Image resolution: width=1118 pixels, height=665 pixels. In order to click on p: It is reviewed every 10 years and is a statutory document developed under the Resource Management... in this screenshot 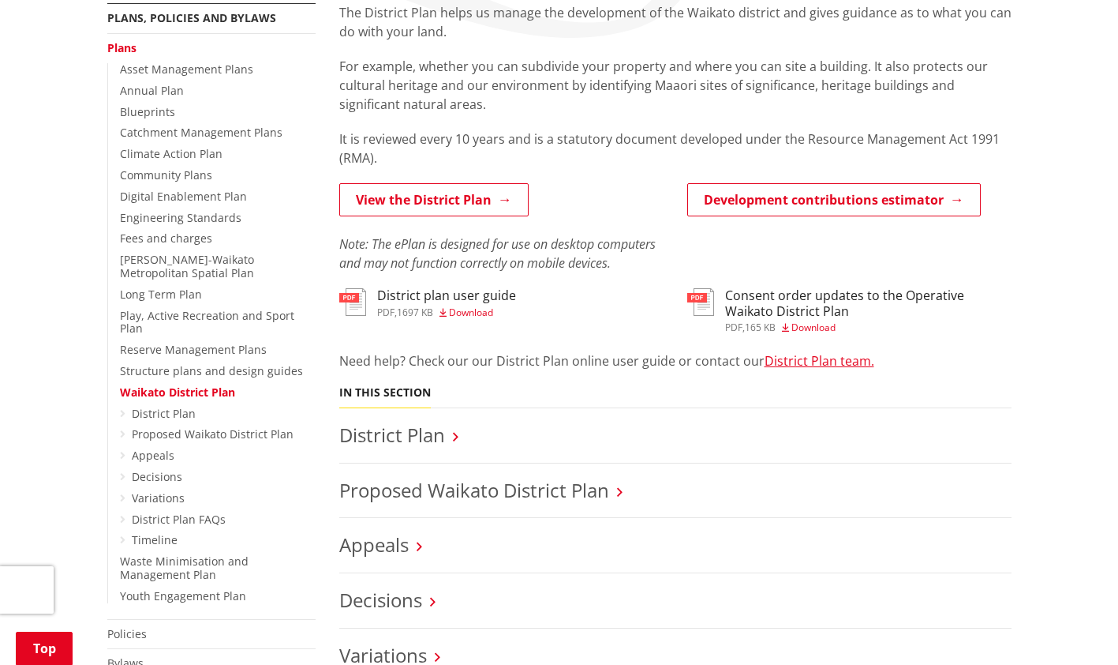, I will do `click(676, 148)`.